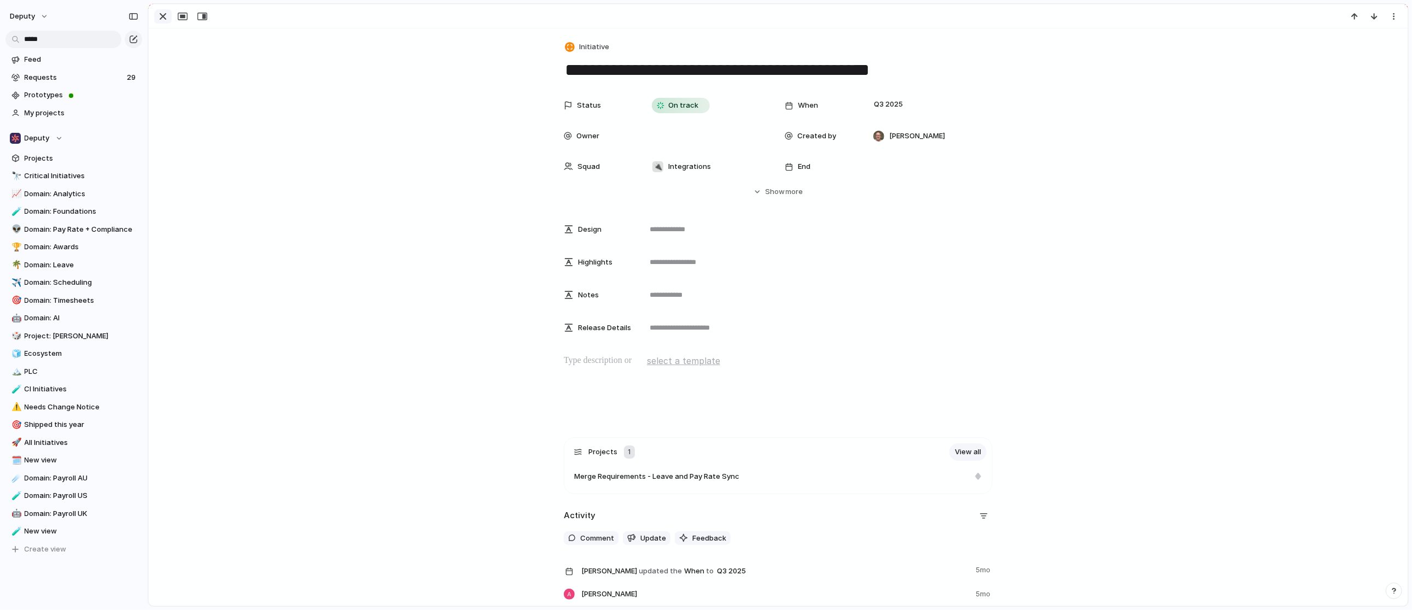 The height and width of the screenshot is (610, 1412). I want to click on div: 1, so click(629, 452).